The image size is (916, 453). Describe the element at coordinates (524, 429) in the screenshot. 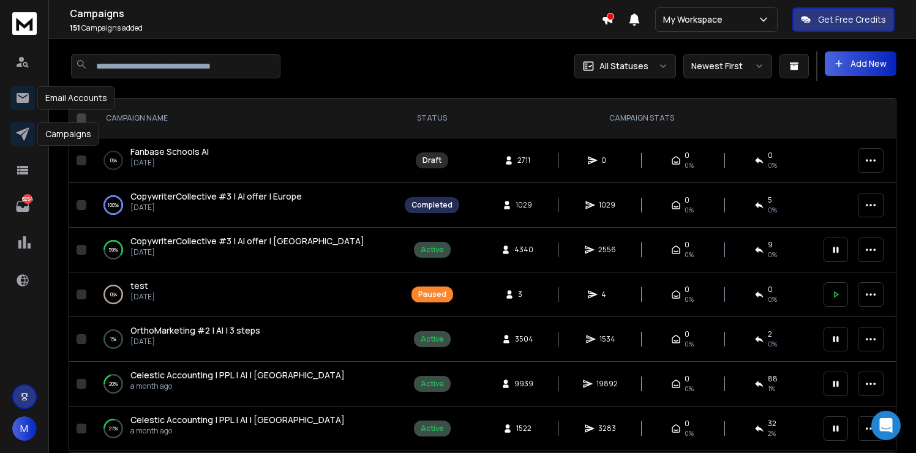

I see `span: 1522` at that location.